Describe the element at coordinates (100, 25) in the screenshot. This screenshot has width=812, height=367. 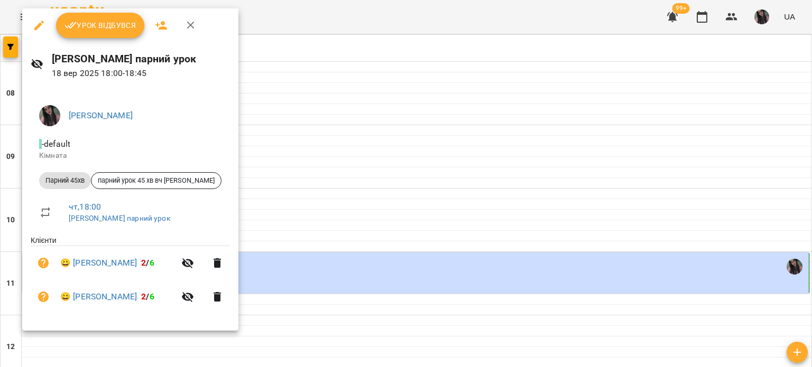
I see `button: Урок відбувся` at that location.